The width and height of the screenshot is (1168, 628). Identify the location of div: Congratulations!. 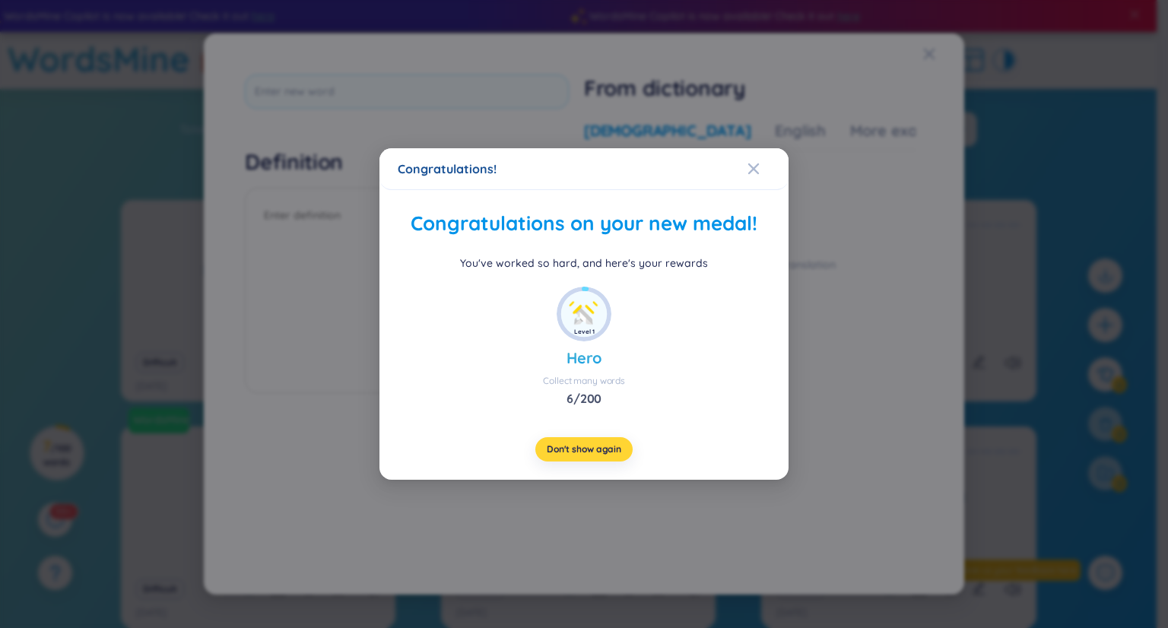
(584, 169).